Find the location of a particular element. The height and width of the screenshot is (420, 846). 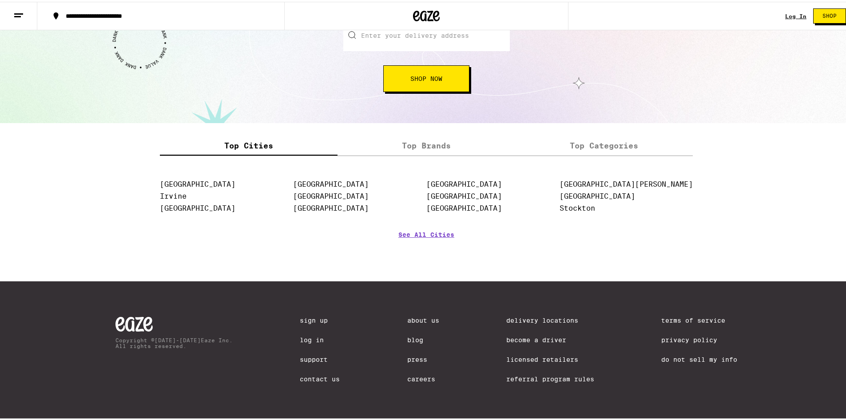

a: Sign Up is located at coordinates (320, 318).